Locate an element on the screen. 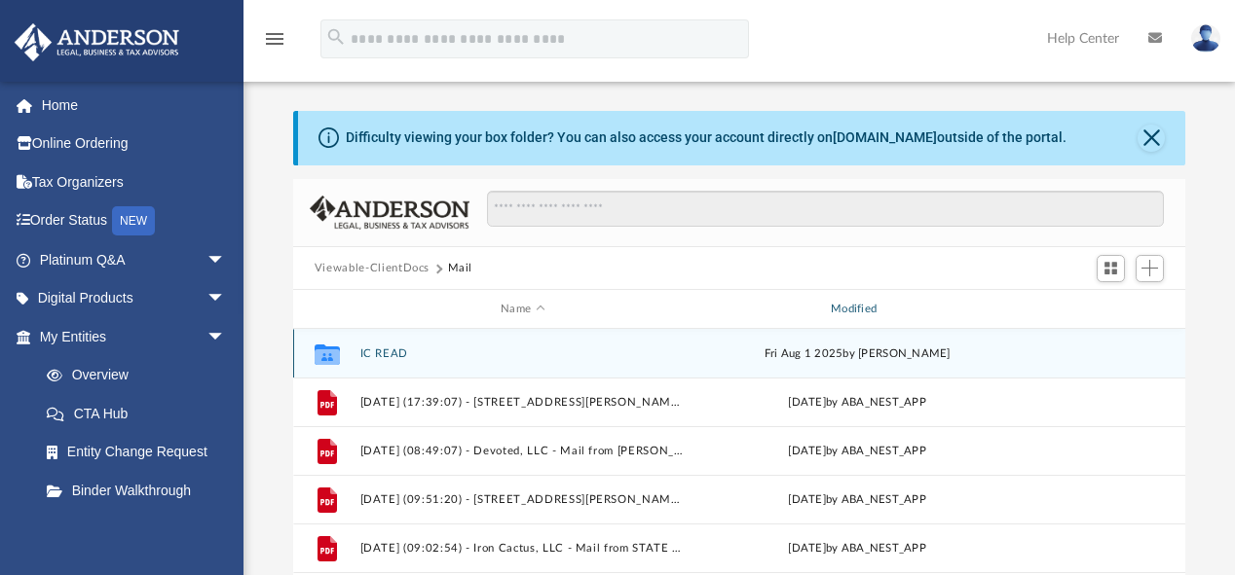  a: Digital Productsarrow_drop_down is located at coordinates (134, 299).